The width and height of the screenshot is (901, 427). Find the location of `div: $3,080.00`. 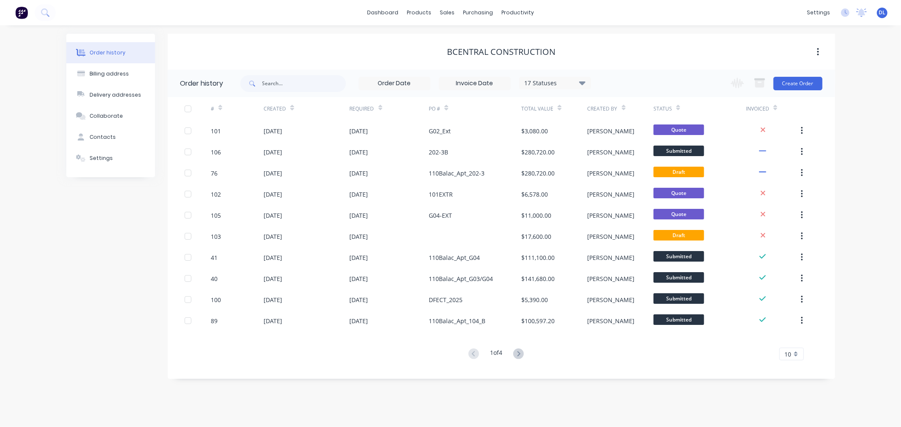

div: $3,080.00 is located at coordinates (534, 131).